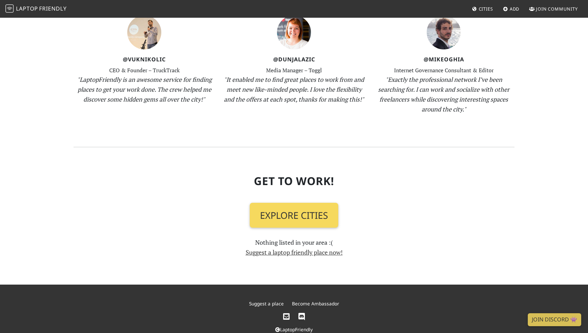  I want to click on a: Explore Cities, so click(294, 215).